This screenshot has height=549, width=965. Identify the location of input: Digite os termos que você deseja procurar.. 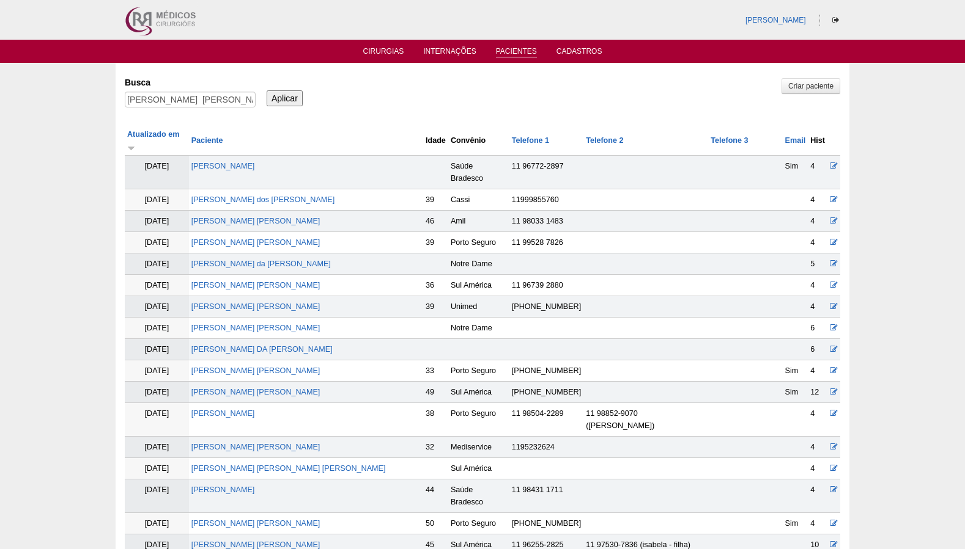
(190, 100).